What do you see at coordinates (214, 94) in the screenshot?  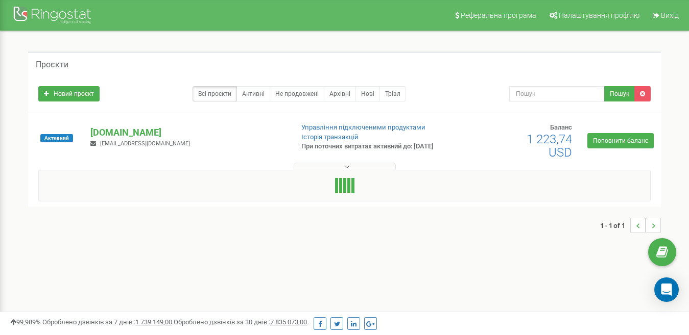 I see `a: Всі проєкти` at bounding box center [214, 94].